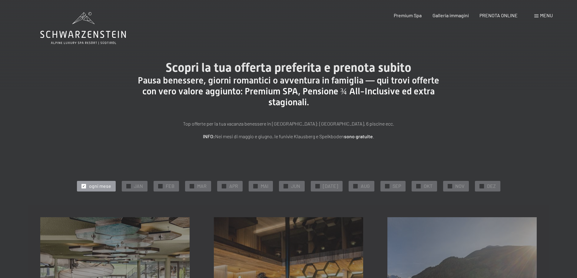 The width and height of the screenshot is (577, 278). What do you see at coordinates (408, 15) in the screenshot?
I see `span: Premium Spa` at bounding box center [408, 15].